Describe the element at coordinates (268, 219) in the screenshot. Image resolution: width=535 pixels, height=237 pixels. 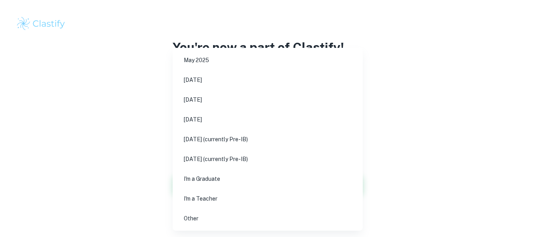
I see `li: Other` at that location.